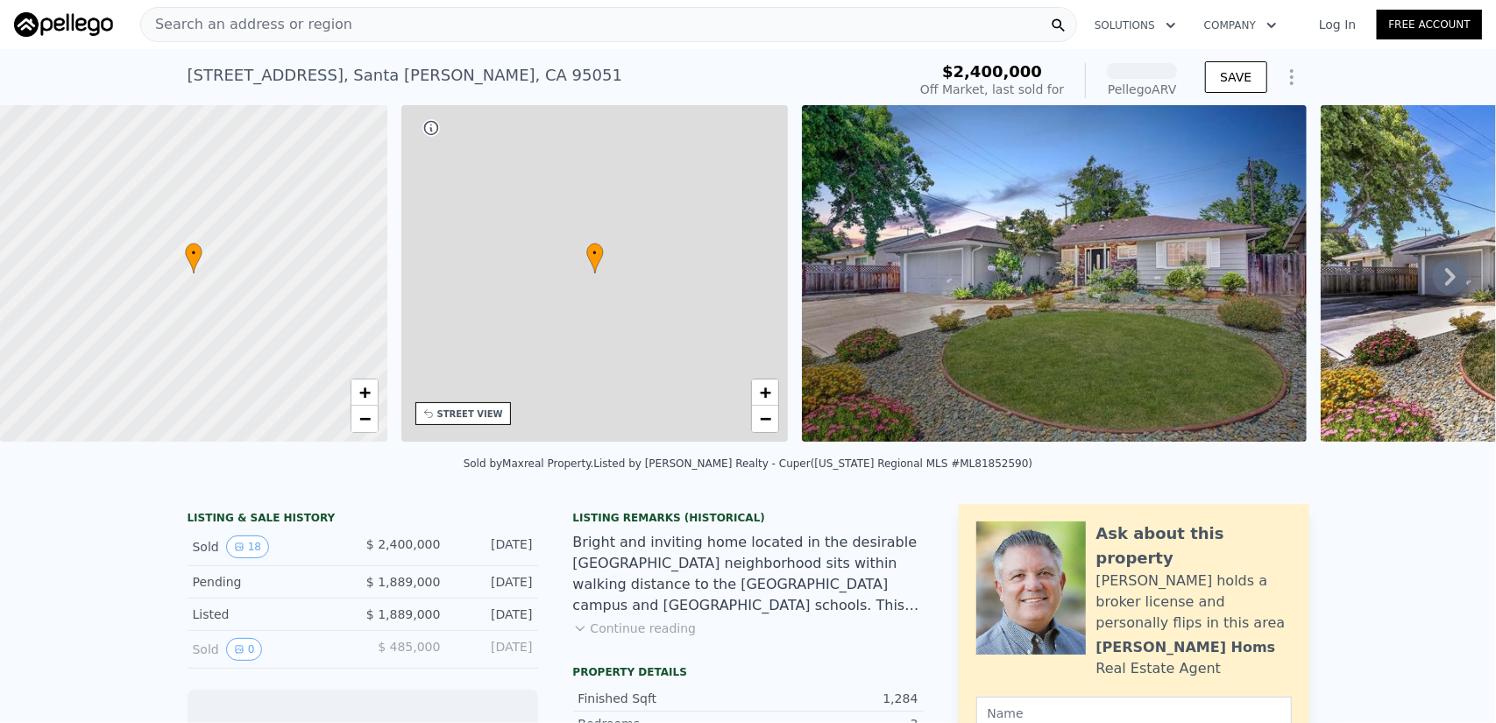 The width and height of the screenshot is (1496, 723). Describe the element at coordinates (1235, 77) in the screenshot. I see `button: SAVE` at that location.